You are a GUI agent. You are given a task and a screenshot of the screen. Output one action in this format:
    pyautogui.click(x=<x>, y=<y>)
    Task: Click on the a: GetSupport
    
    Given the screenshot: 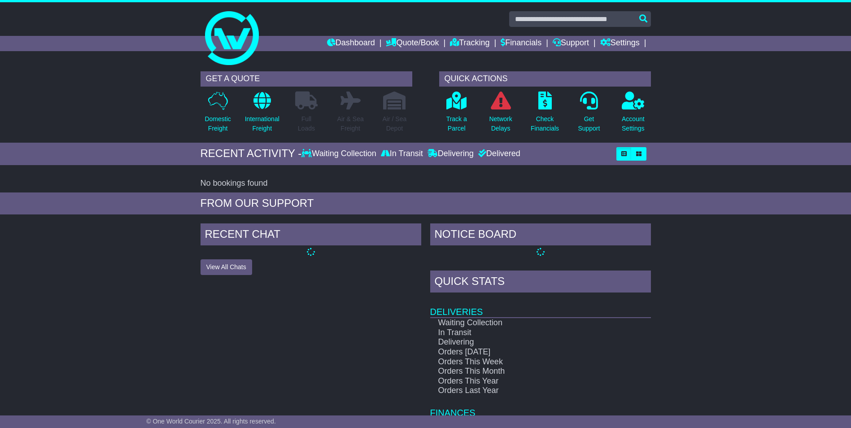 What is the action you would take?
    pyautogui.click(x=589, y=114)
    